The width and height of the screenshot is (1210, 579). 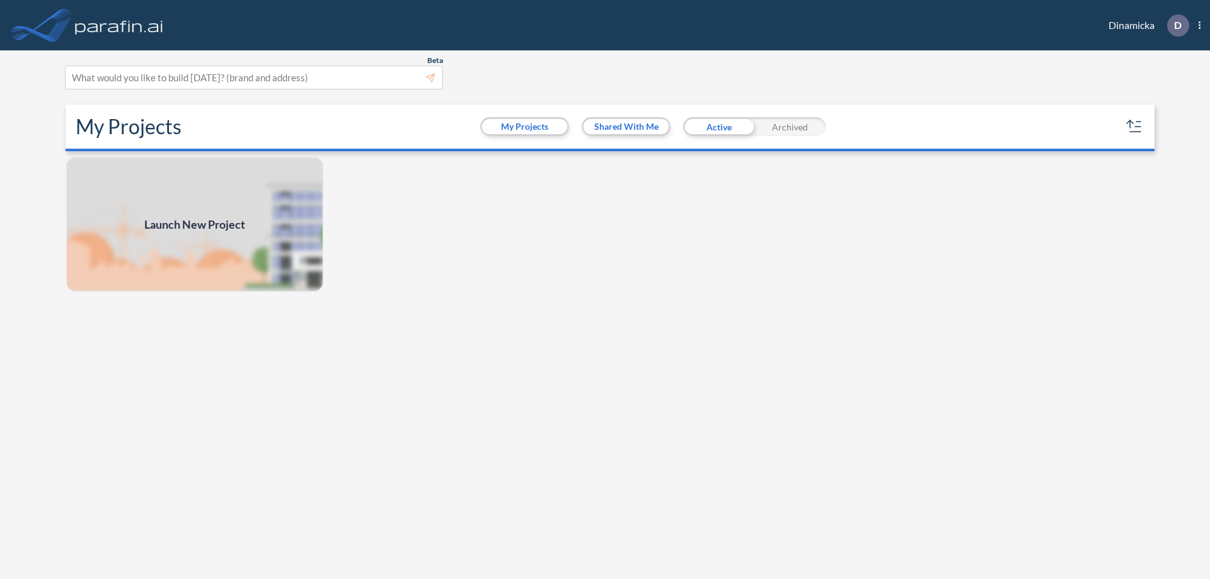 I want to click on a: Launch New Project, so click(x=195, y=224).